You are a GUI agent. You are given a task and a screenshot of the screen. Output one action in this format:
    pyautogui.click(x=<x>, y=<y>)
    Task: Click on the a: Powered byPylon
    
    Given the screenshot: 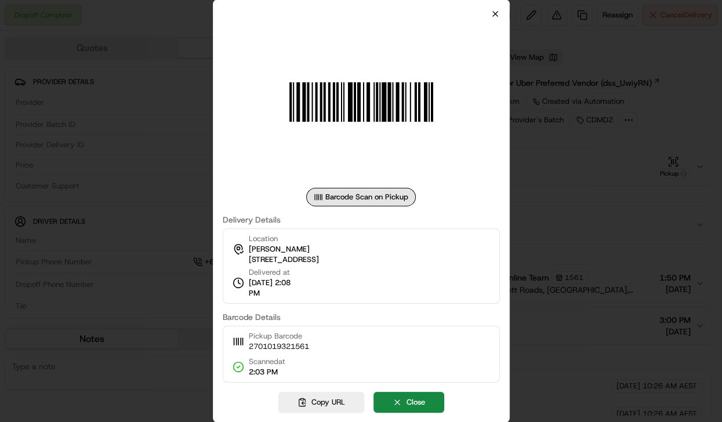 What is the action you would take?
    pyautogui.click(x=111, y=201)
    